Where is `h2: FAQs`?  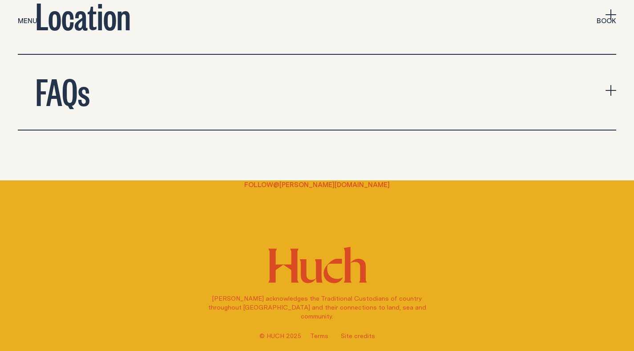
h2: FAQs is located at coordinates (63, 90).